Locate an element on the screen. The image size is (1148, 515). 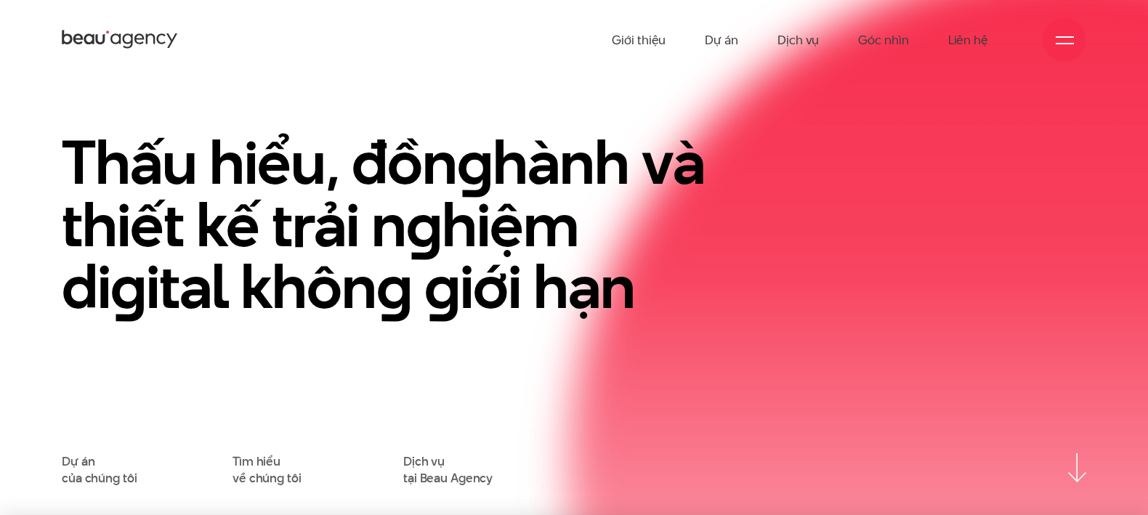
h1: Thấu hiểu, đồn hành và thiết kế trải n hiệm di ital khôn iới hạn is located at coordinates (399, 224).